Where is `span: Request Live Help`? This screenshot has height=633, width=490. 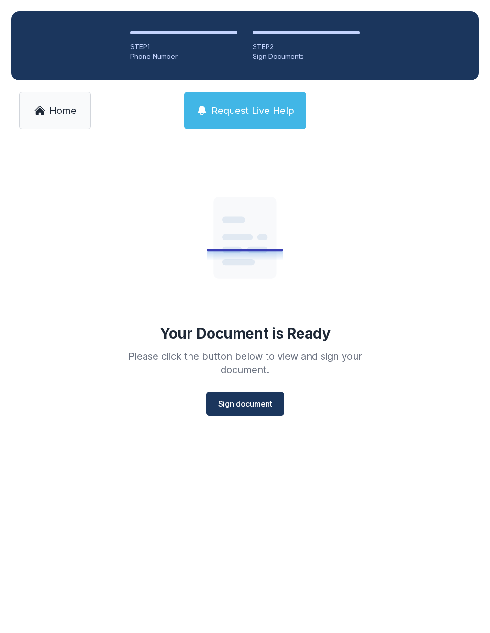
span: Request Live Help is located at coordinates (253, 111).